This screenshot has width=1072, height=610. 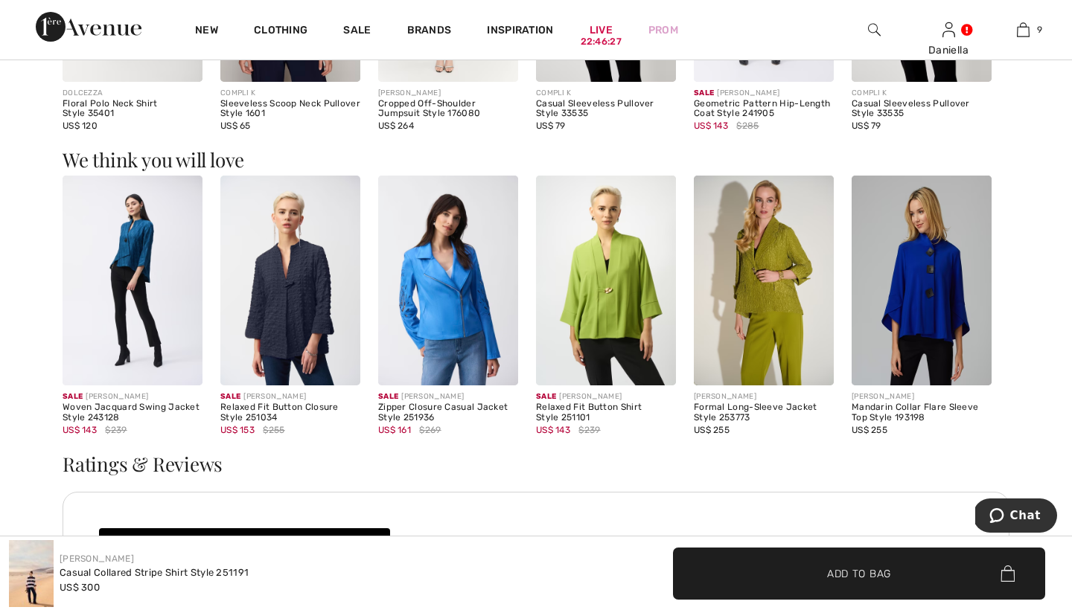 I want to click on div: Woven Jacquard Swing Jacket Style 243128, so click(x=133, y=413).